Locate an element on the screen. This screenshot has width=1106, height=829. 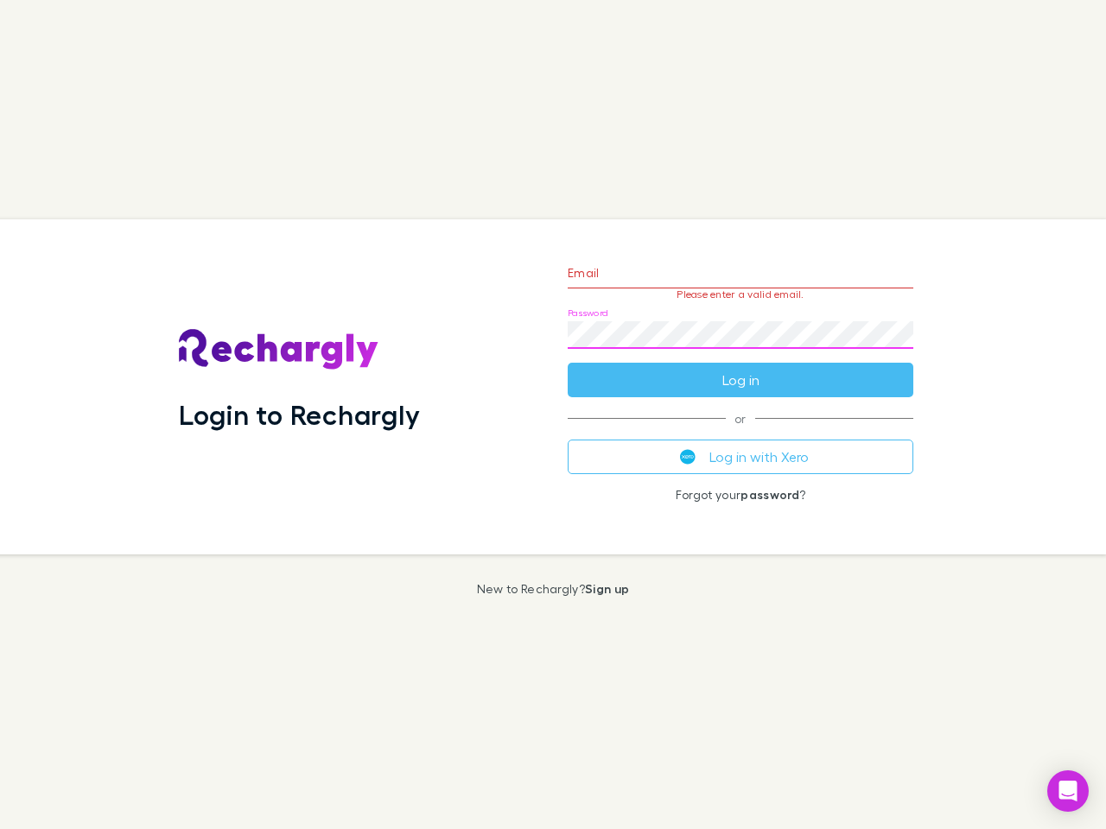
label: Password is located at coordinates (587, 313).